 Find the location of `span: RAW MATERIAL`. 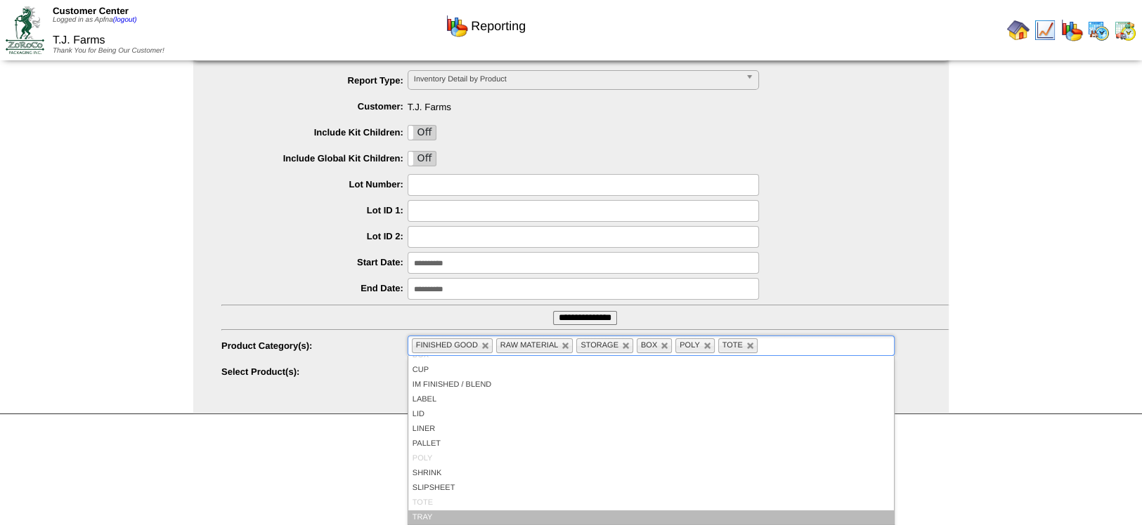

span: RAW MATERIAL is located at coordinates (529, 346).